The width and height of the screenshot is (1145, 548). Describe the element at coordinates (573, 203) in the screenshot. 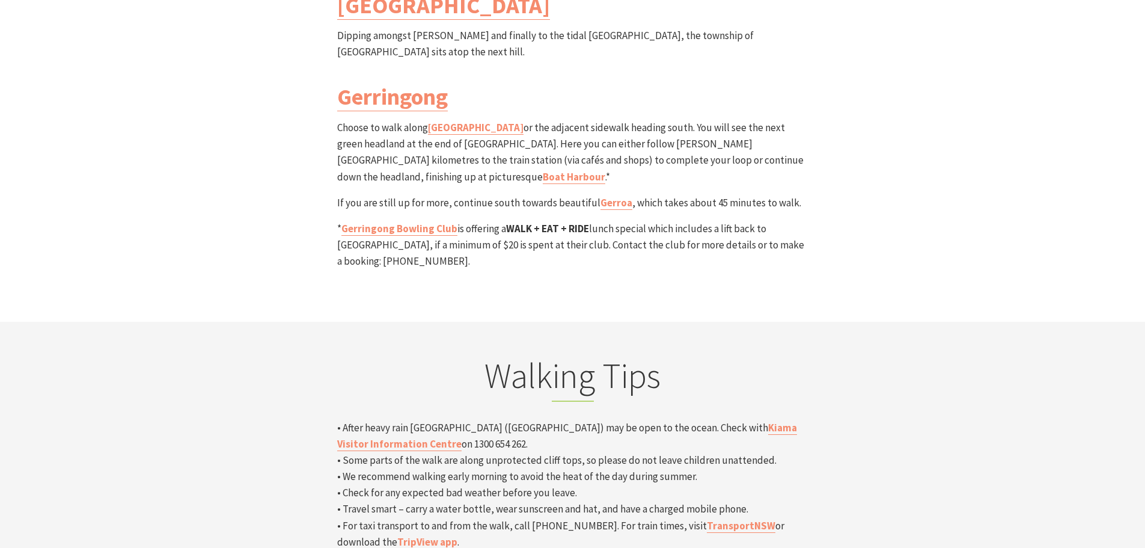

I see `p: If you are still up for more, continue south towards beautiful , which takes about 45 minutes to ...` at that location.